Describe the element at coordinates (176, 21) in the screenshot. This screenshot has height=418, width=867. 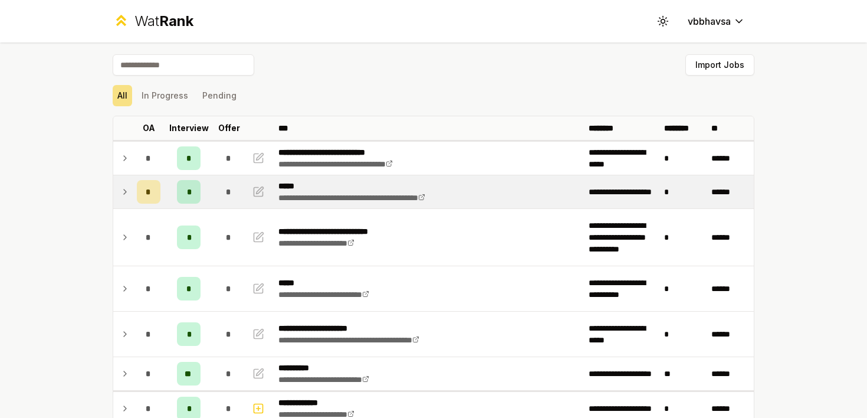
I see `span: Rank` at that location.